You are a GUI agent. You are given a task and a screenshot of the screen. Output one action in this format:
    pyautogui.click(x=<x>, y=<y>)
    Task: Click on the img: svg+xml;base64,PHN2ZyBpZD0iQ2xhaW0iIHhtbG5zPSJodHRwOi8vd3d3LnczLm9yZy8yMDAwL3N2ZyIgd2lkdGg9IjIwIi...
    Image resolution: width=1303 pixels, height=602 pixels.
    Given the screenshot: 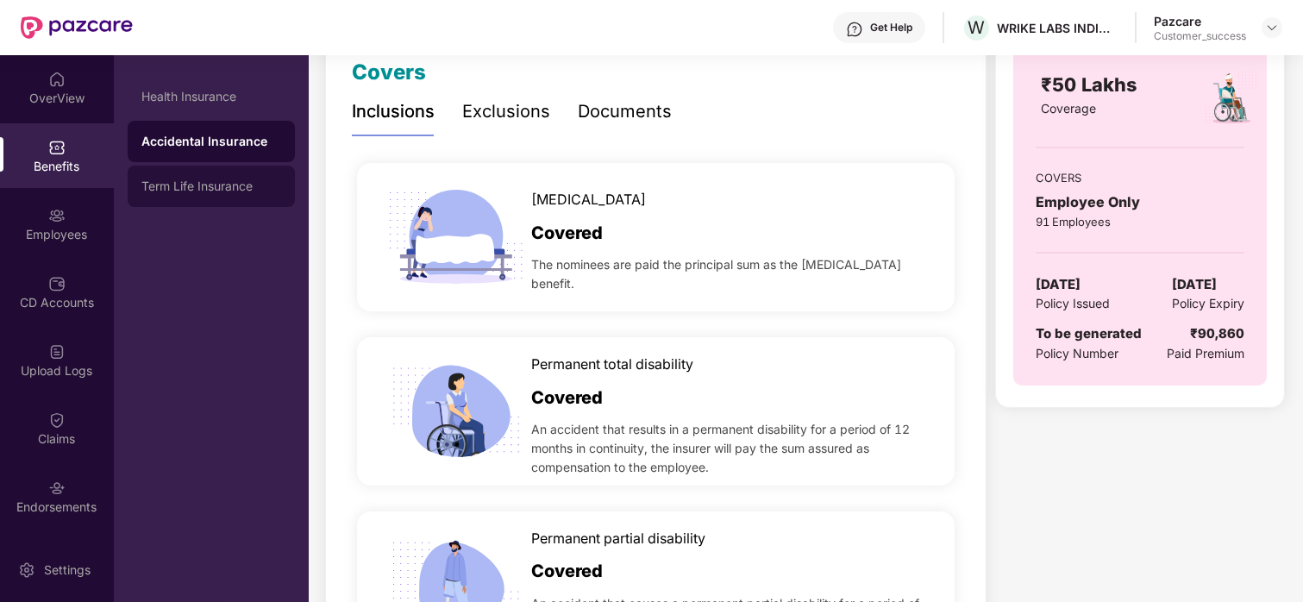 What is the action you would take?
    pyautogui.click(x=57, y=420)
    